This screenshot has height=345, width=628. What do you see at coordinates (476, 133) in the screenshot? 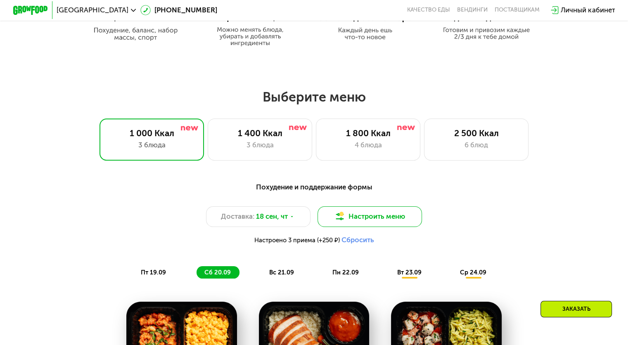
I see `div: 2 500 Ккал` at bounding box center [476, 133].